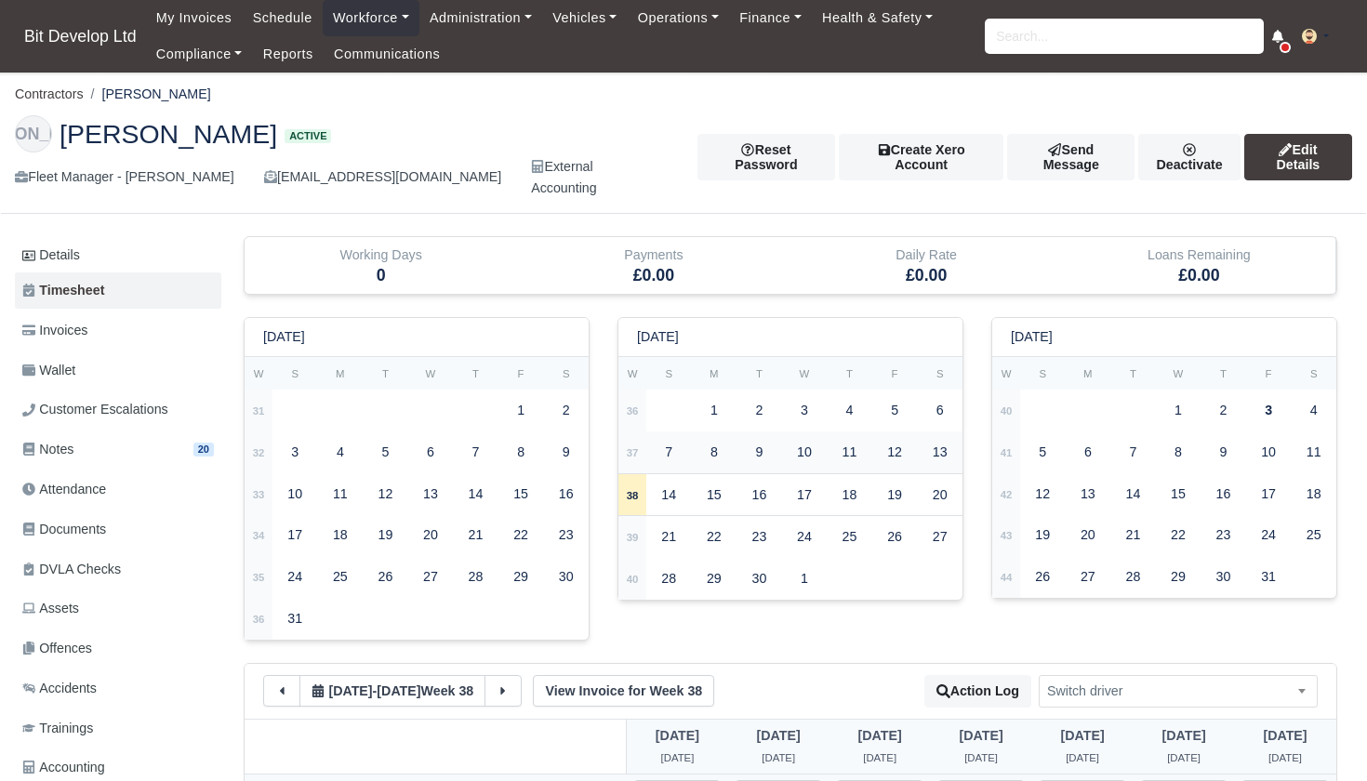 The width and height of the screenshot is (1367, 781). Describe the element at coordinates (566, 494) in the screenshot. I see `div: 16` at that location.